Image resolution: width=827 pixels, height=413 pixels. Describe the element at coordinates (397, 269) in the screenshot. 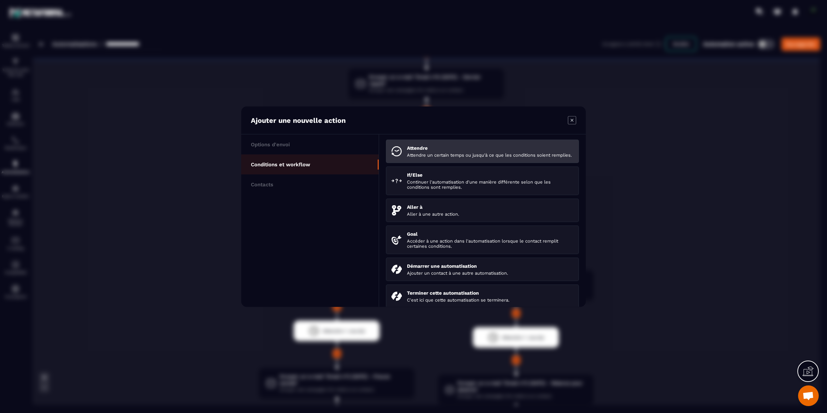

I see `img: startAutomation.svg` at that location.